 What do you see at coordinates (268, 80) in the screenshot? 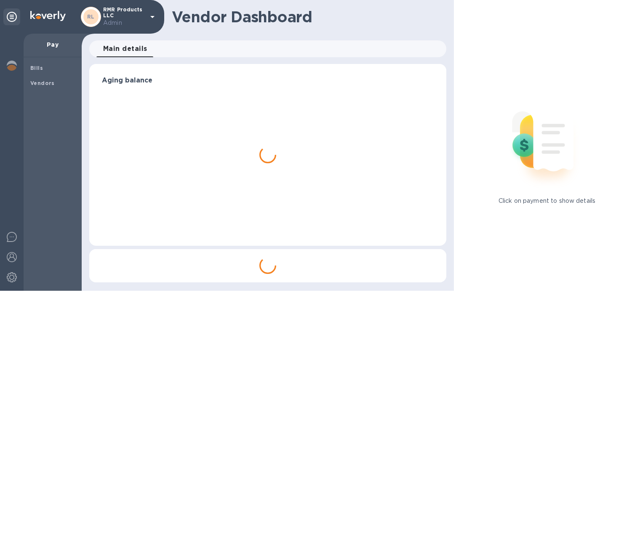
I see `h3: Aging balance` at bounding box center [268, 80].